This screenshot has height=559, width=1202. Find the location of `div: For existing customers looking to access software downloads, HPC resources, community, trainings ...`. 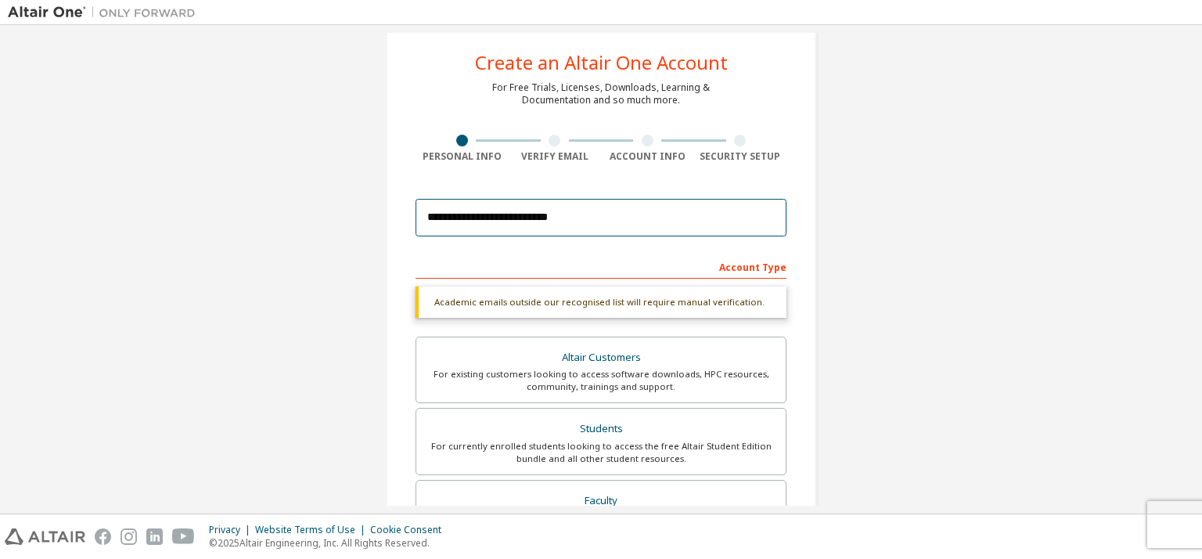

div: For existing customers looking to access software downloads, HPC resources, community, trainings ... is located at coordinates (601, 380).